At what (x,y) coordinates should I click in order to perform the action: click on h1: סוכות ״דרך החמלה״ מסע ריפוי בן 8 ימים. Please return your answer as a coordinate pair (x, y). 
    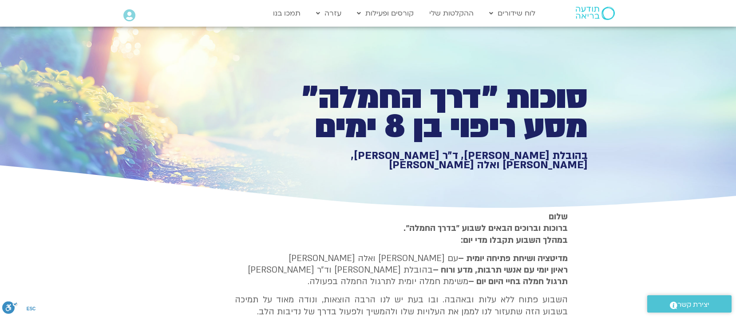
    Looking at the image, I should click on (434, 112).